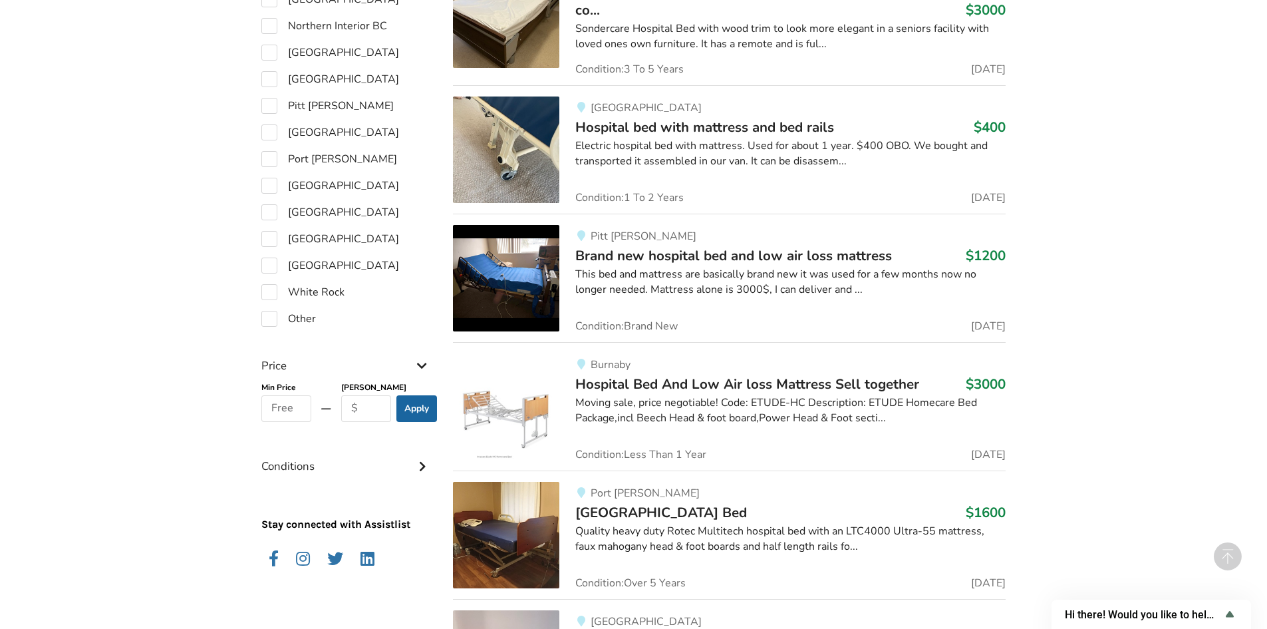 This screenshot has width=1267, height=629. I want to click on h3: $1200, so click(986, 255).